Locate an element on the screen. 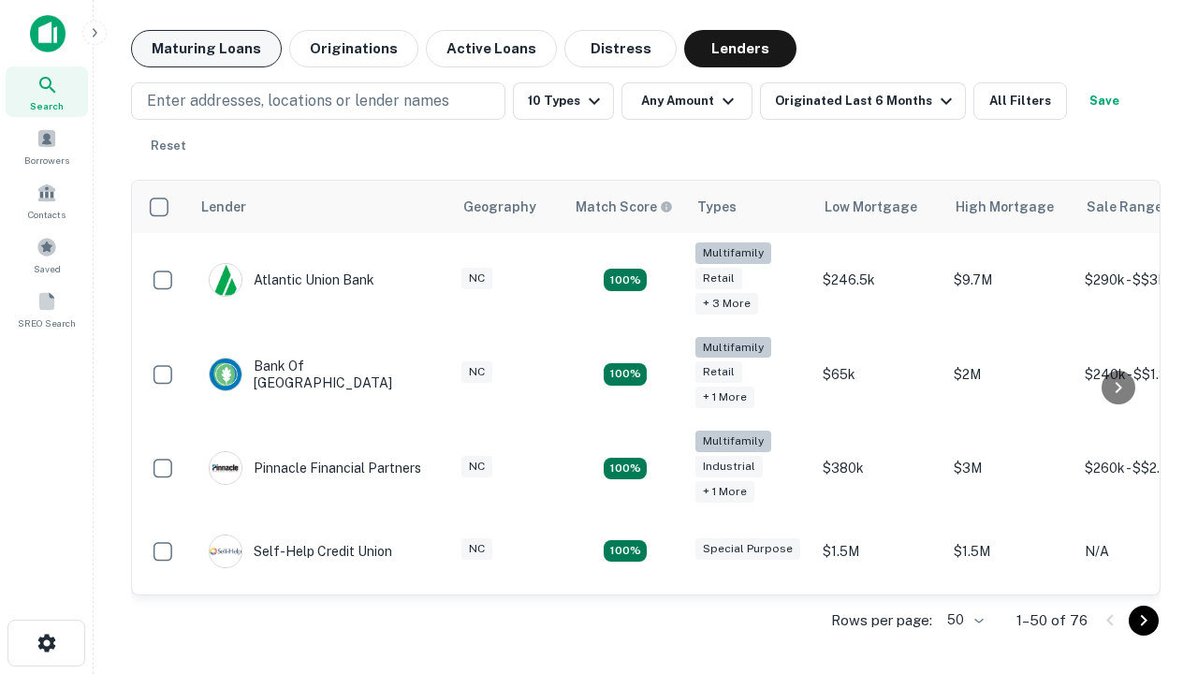 This screenshot has height=674, width=1198. div: Matching Properties: 14, hasApolloMatch: undefined is located at coordinates (625, 469).